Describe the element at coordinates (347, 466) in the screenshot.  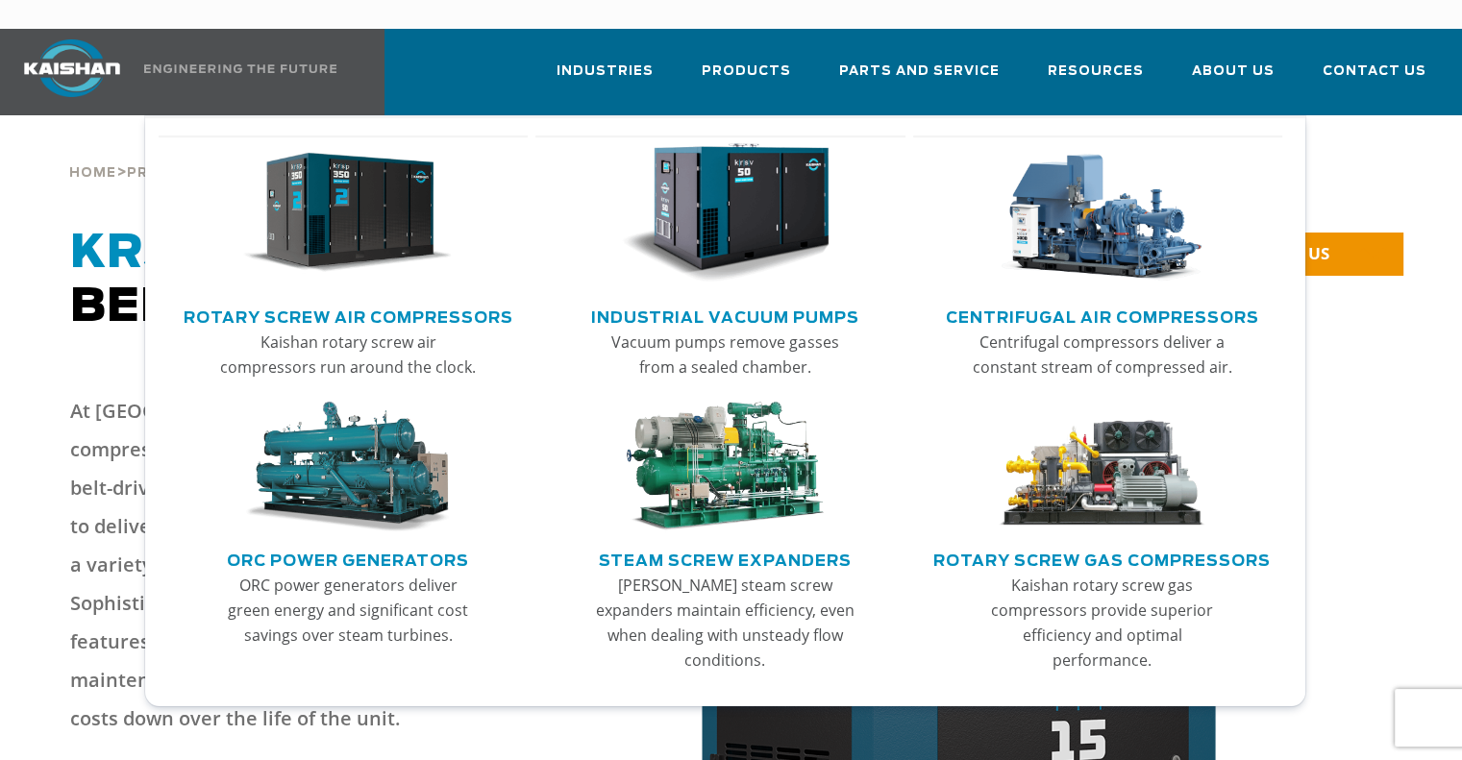
I see `img: thumb-ORC-Power-Generators` at that location.